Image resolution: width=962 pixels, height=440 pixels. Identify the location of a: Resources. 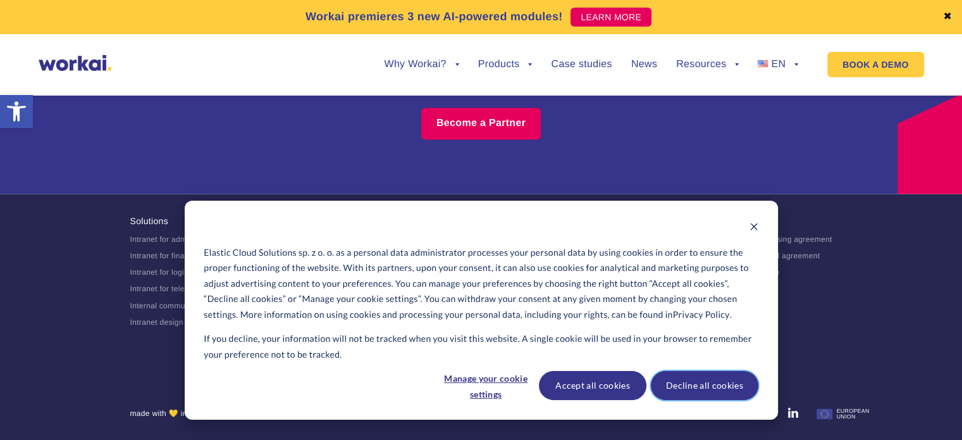
(707, 65).